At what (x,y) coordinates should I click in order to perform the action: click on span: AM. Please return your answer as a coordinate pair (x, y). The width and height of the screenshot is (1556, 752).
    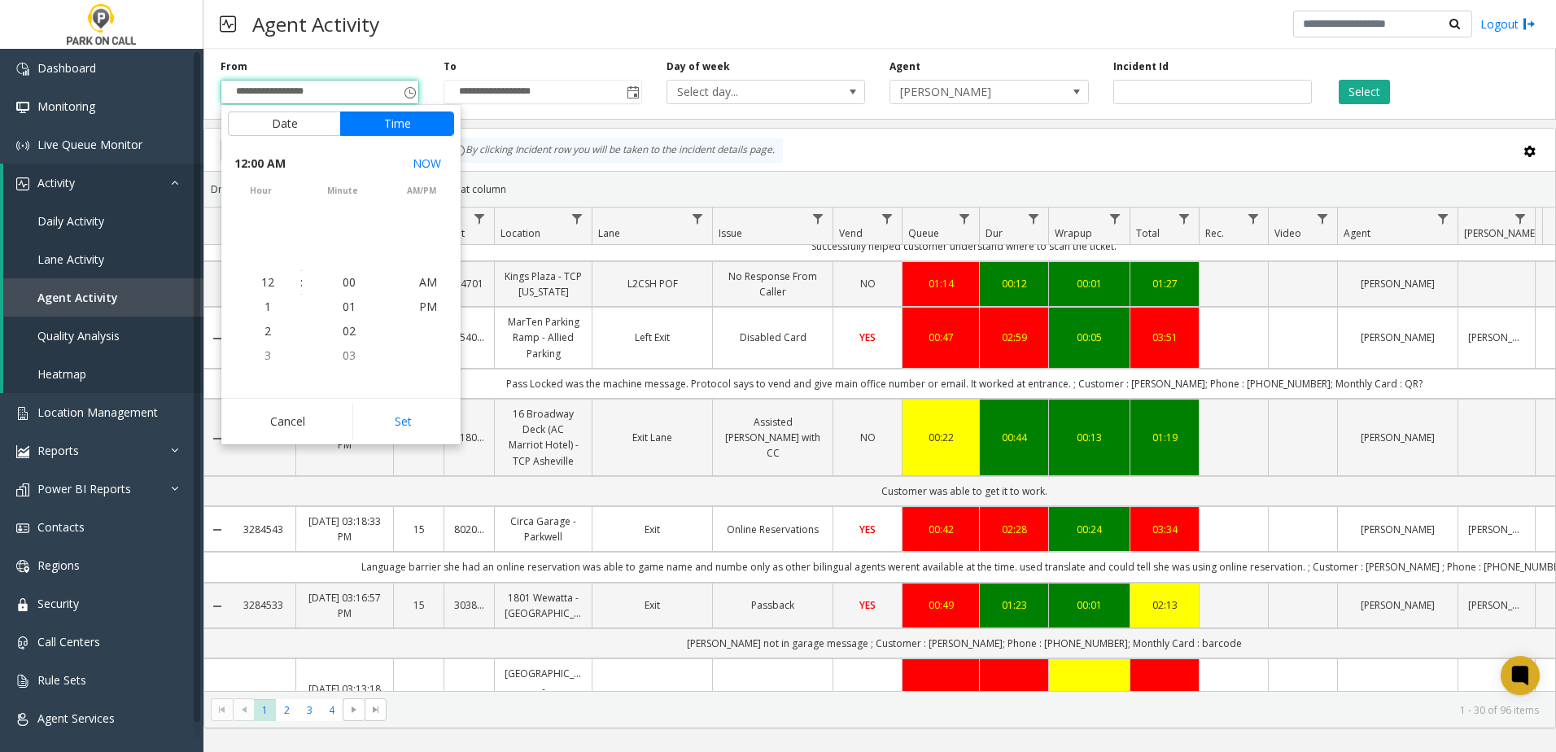
    Looking at the image, I should click on (428, 282).